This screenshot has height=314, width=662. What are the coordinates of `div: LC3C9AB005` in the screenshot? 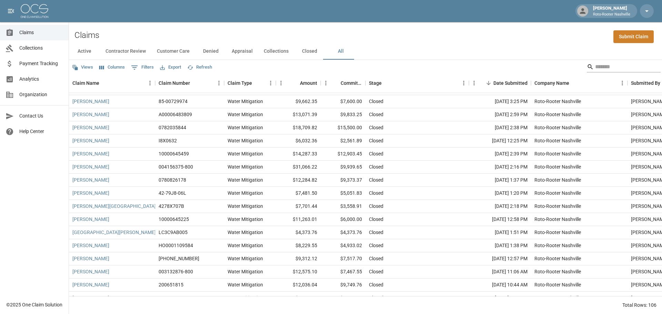 It's located at (173, 232).